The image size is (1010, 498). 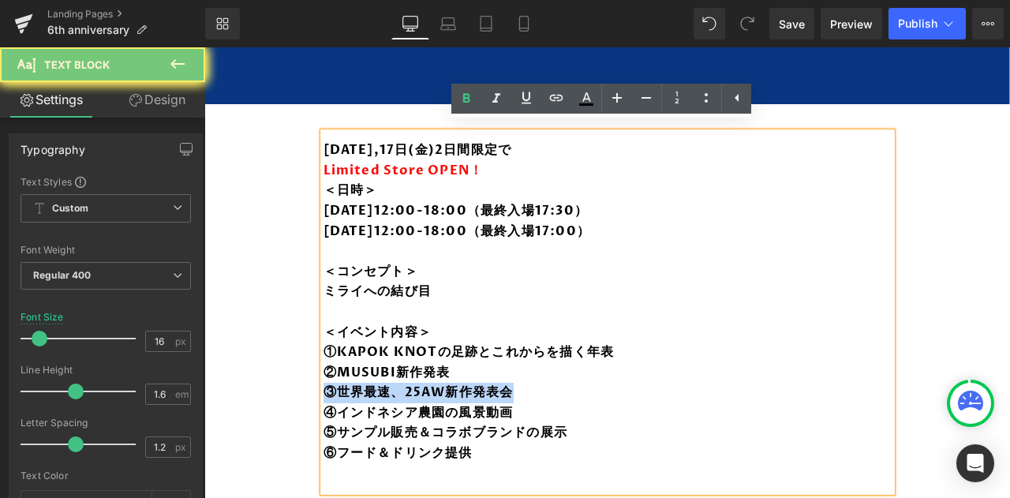 What do you see at coordinates (174, 244) in the screenshot?
I see `b: ミライへの結び目` at bounding box center [174, 244].